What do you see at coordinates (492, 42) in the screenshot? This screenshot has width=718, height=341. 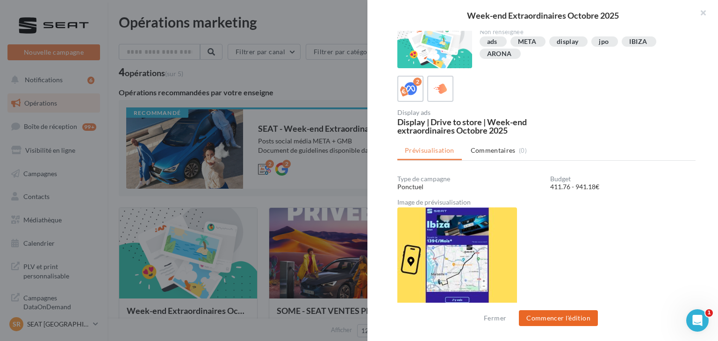 I see `div: ads` at bounding box center [492, 42].